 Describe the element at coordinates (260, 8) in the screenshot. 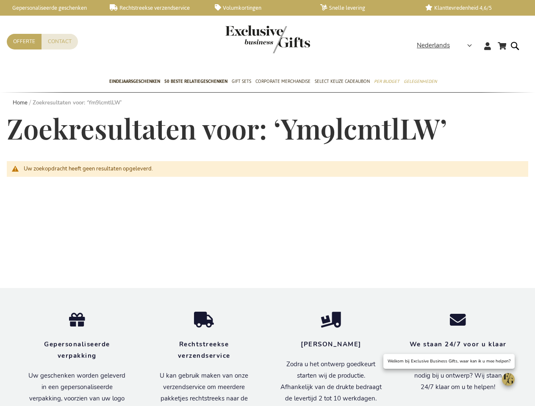

I see `a: Volumkortingen` at that location.